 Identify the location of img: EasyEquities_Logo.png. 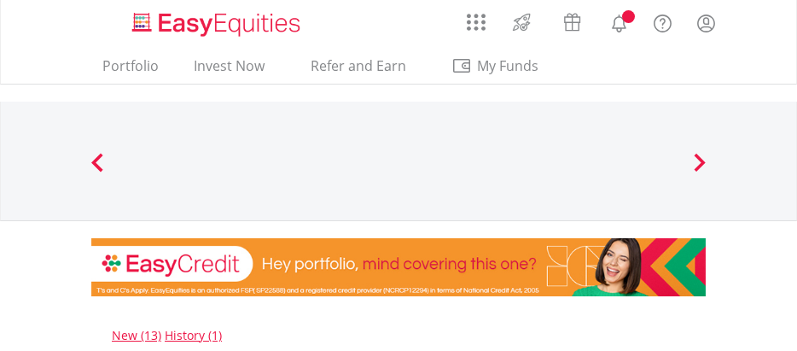
(218, 24).